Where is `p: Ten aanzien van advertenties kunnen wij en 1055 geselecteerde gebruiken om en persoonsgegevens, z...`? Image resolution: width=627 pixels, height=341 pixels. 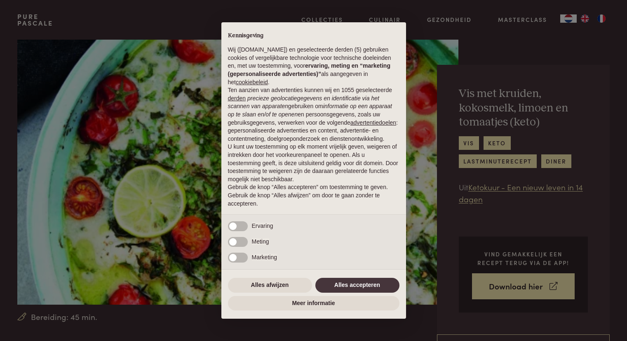
p: Ten aanzien van advertenties kunnen wij en 1055 geselecteerde gebruiken om en persoonsgegevens, z... is located at coordinates (314, 114).